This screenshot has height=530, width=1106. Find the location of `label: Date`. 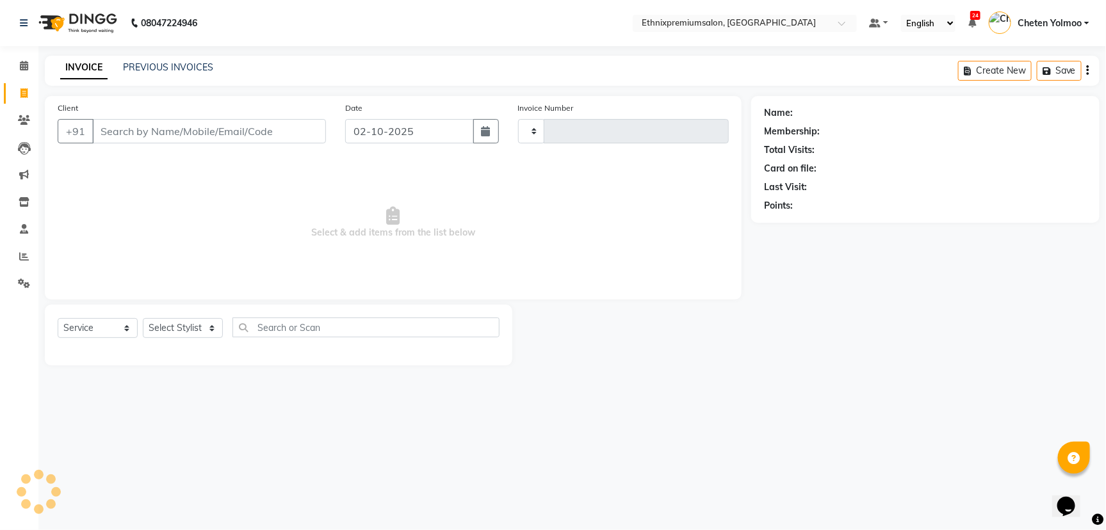

label: Date is located at coordinates (354, 108).